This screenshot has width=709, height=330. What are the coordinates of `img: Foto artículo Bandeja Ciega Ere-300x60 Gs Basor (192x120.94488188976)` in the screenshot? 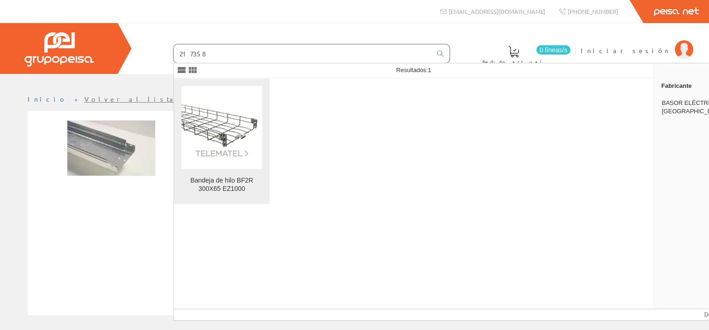 It's located at (111, 148).